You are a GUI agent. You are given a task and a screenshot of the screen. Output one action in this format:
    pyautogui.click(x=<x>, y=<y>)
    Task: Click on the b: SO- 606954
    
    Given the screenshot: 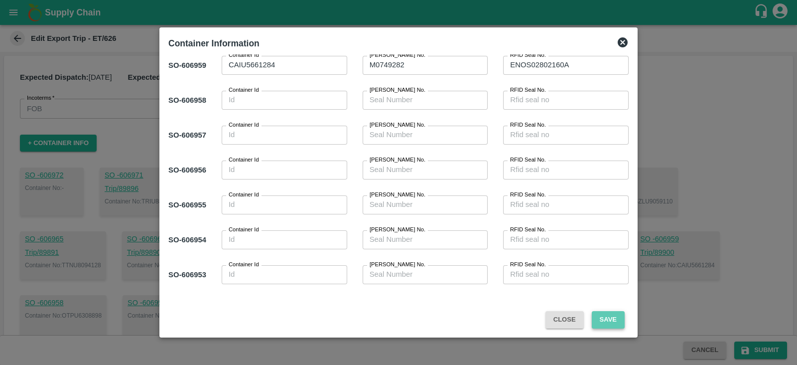 What is the action you would take?
    pyautogui.click(x=187, y=240)
    